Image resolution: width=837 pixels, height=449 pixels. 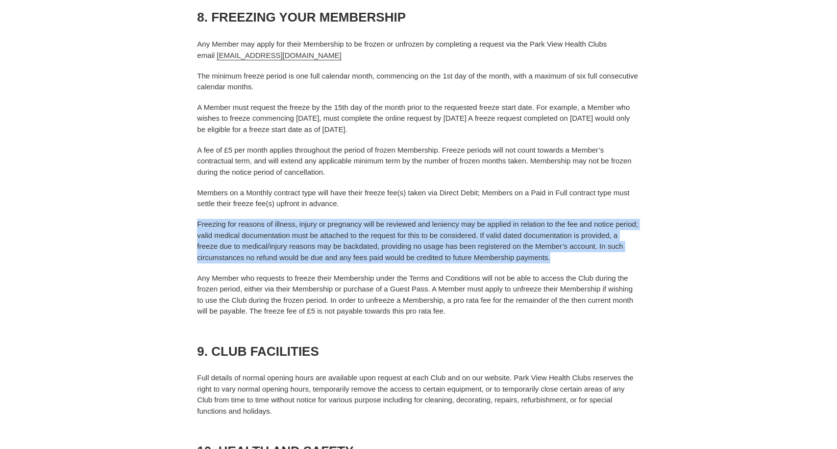 I want to click on p: Any Member may apply for their Membership to be frozen or unfrozen by completing a request via th..., so click(x=418, y=50).